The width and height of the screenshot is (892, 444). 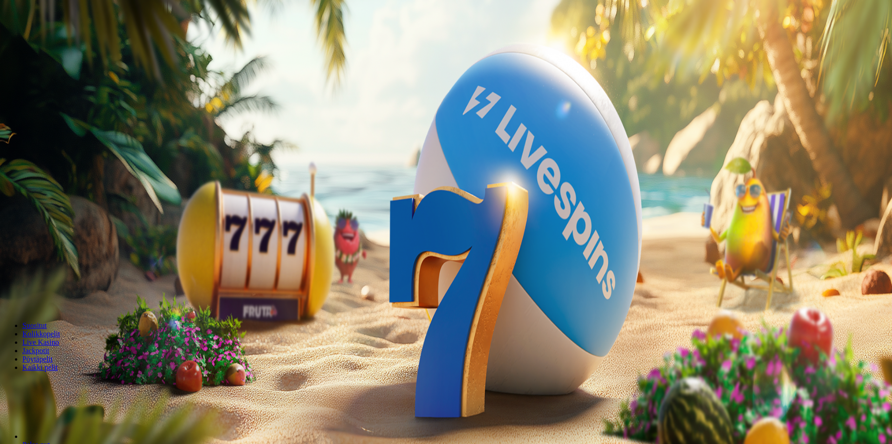 What do you see at coordinates (41, 342) in the screenshot?
I see `a: Live Kasino` at bounding box center [41, 342].